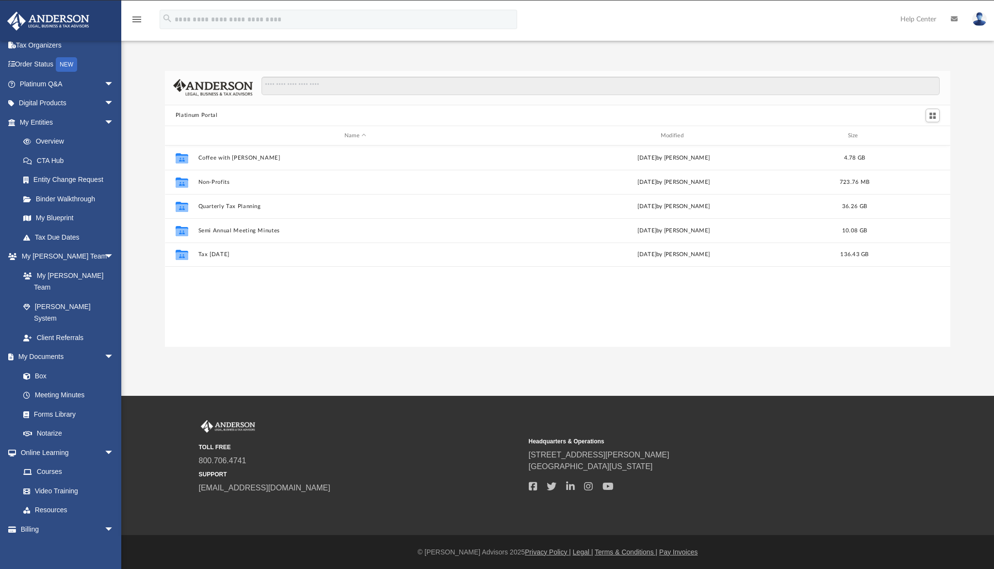  What do you see at coordinates (71, 142) in the screenshot?
I see `a: Overview` at bounding box center [71, 142].